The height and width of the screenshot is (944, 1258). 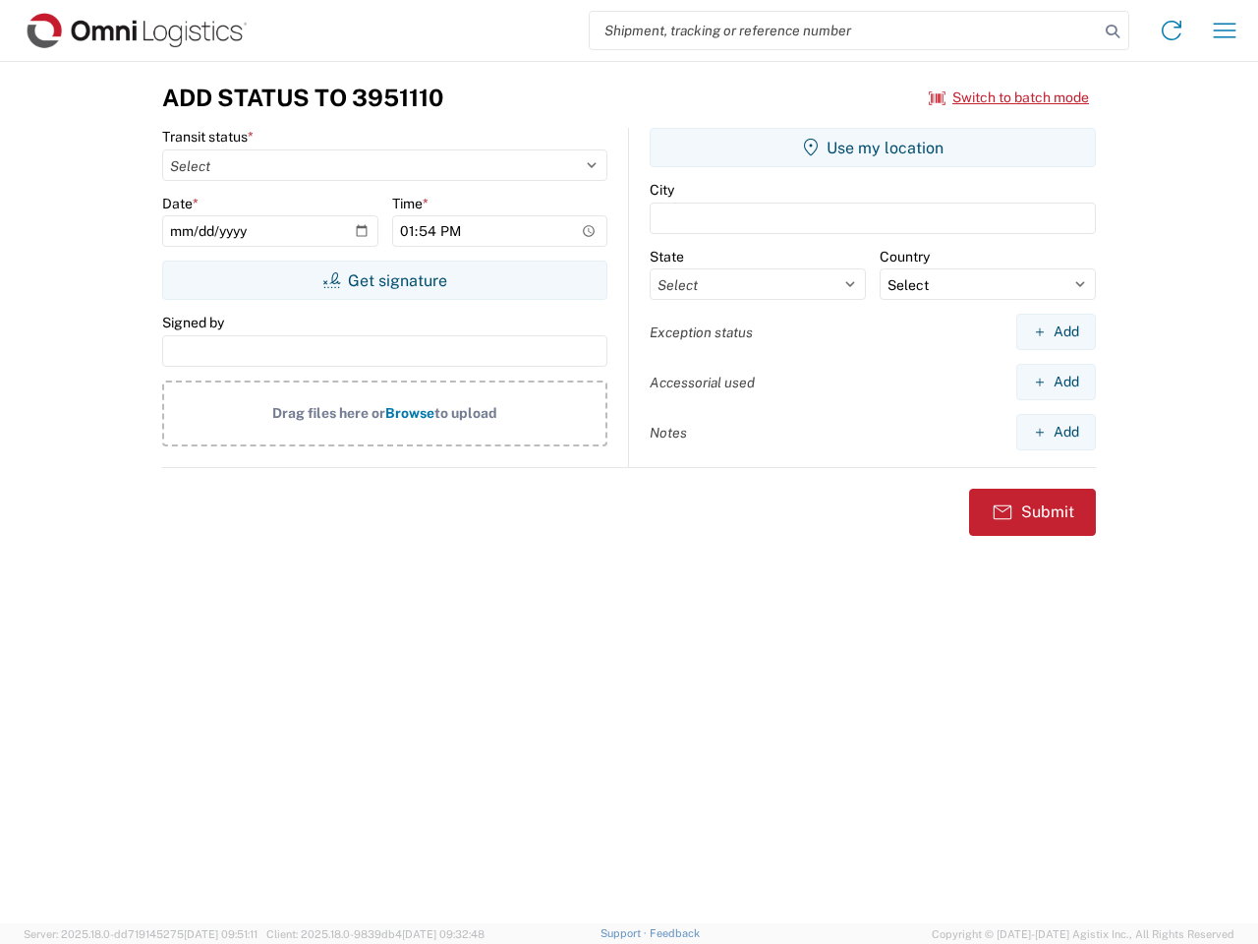 What do you see at coordinates (904, 257) in the screenshot?
I see `label: Country` at bounding box center [904, 257].